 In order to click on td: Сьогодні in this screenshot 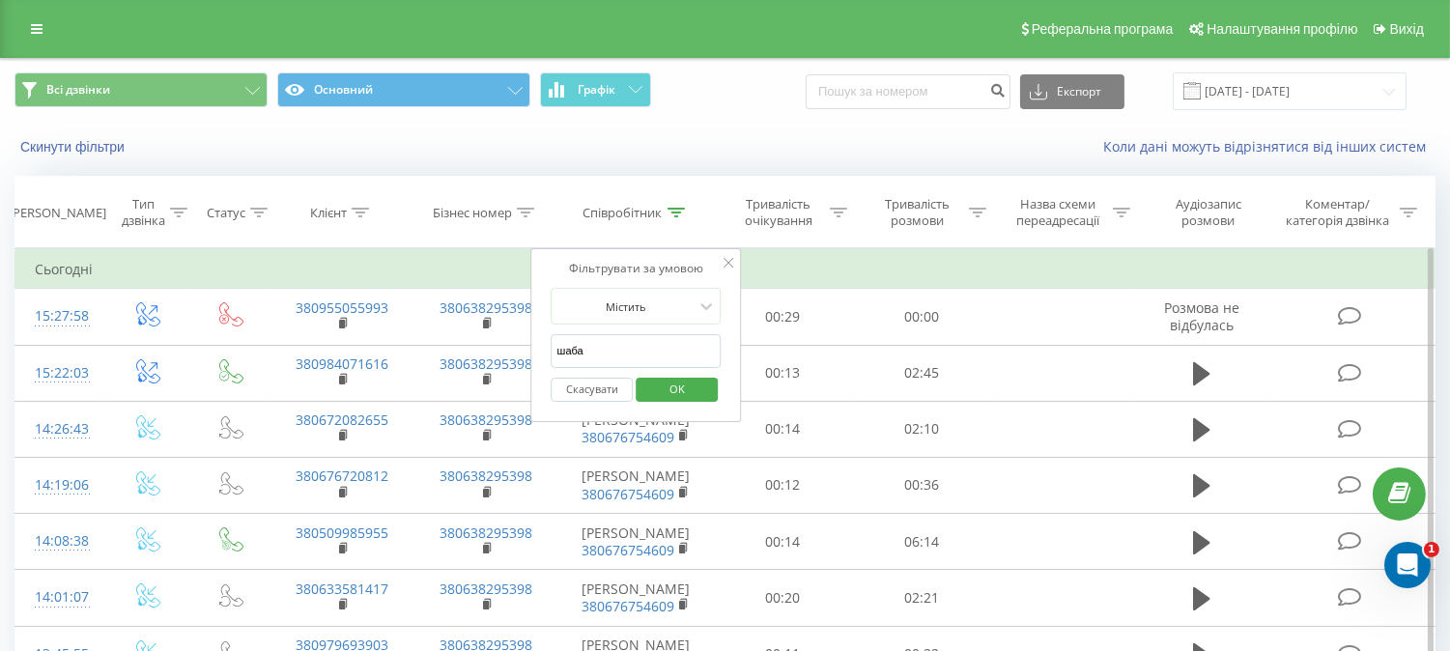, I will do `click(726, 270)`.